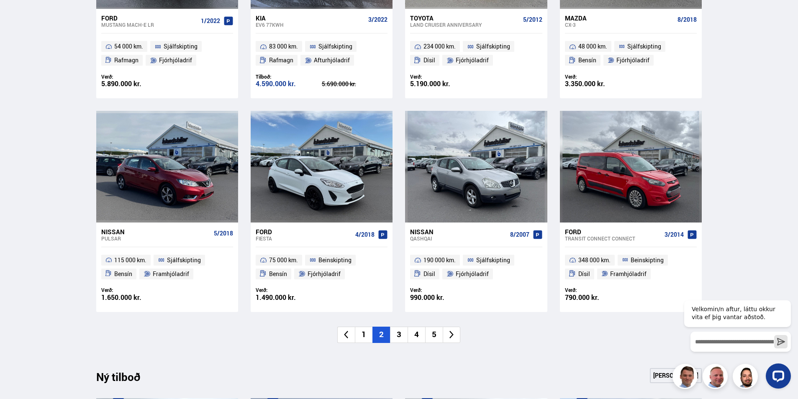  What do you see at coordinates (134, 298) in the screenshot?
I see `div: 1.650.000 kr.` at bounding box center [134, 298].